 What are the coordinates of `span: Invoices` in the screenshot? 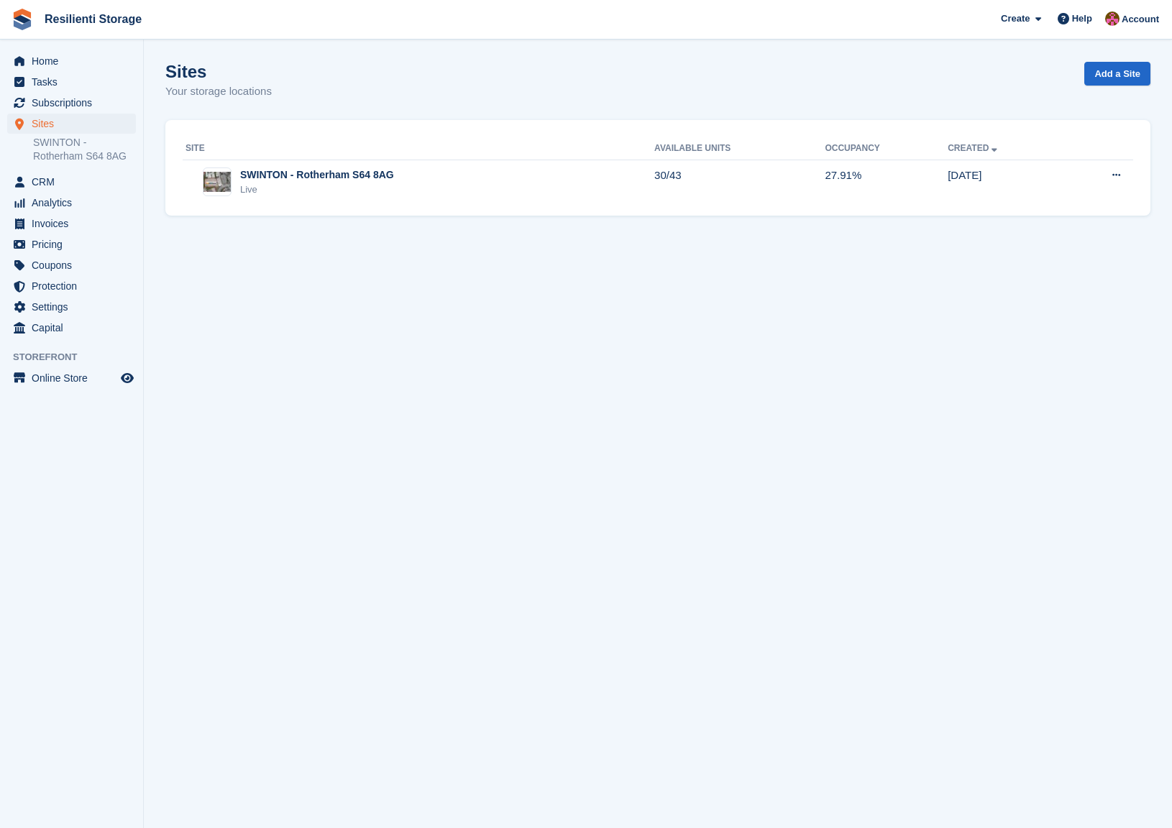 It's located at (75, 224).